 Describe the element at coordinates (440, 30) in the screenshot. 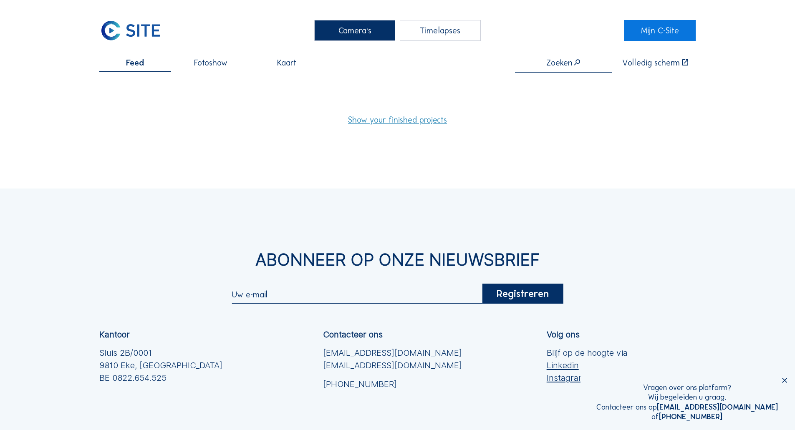

I see `div: Timelapses` at that location.